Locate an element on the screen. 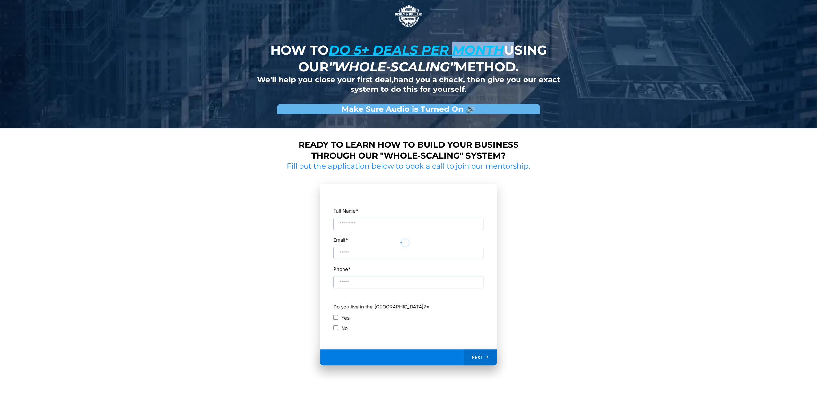 The height and width of the screenshot is (408, 817). label: Full Name is located at coordinates (346, 211).